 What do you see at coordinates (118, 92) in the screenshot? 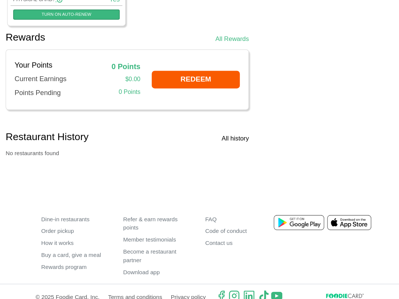
I see `div: 0 Points` at bounding box center [118, 92].